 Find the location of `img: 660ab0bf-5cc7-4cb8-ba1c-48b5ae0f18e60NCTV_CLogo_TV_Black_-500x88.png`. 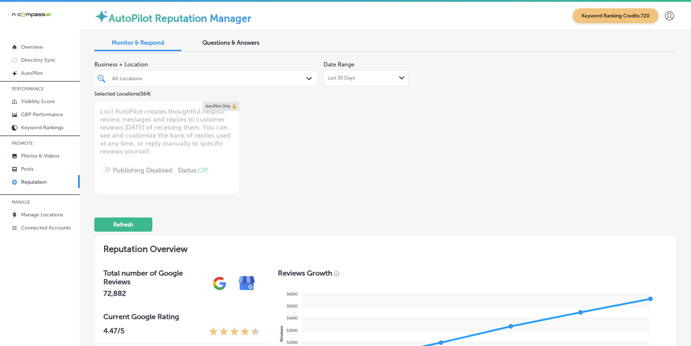

img: 660ab0bf-5cc7-4cb8-ba1c-48b5ae0f18e60NCTV_CLogo_TV_Black_-500x88.png is located at coordinates (32, 15).